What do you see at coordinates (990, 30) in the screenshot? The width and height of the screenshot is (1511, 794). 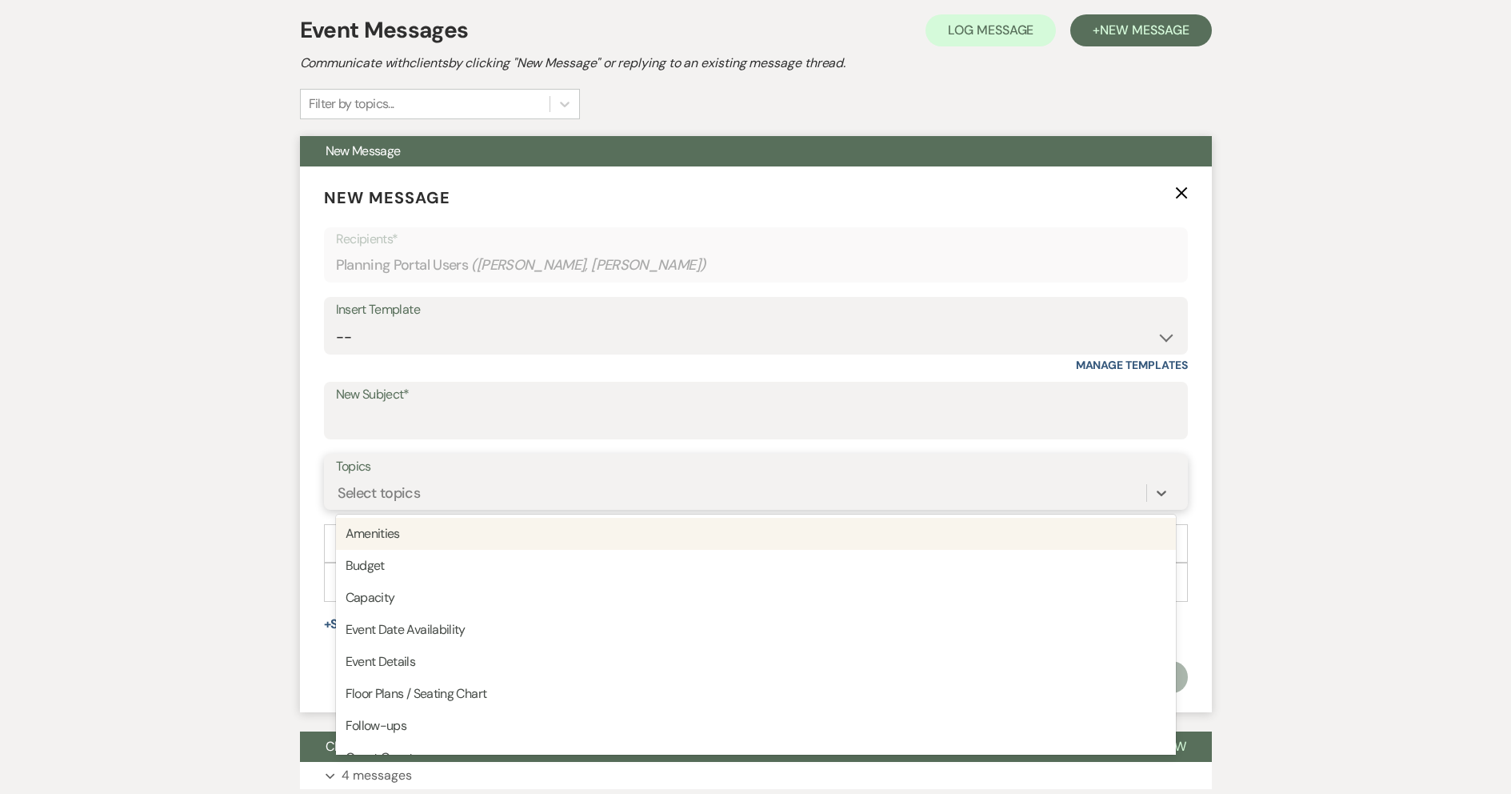 I see `button: Log Message` at bounding box center [990, 30].